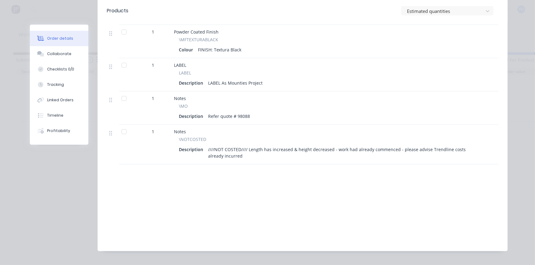  I want to click on div: FINISH: Textura Black, so click(219, 50).